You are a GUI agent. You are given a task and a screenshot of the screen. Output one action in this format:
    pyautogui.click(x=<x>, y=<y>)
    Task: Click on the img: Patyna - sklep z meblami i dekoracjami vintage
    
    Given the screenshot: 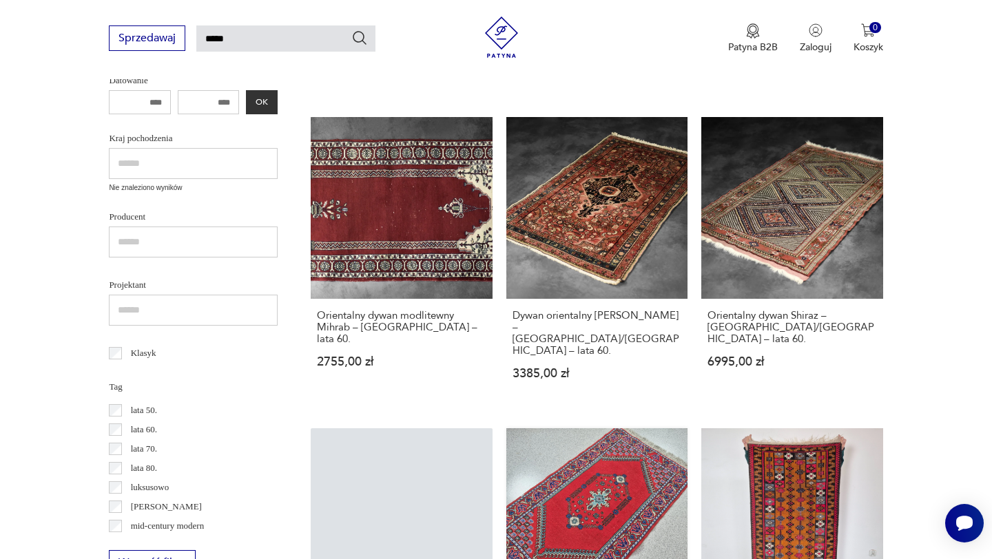 What is the action you would take?
    pyautogui.click(x=501, y=37)
    